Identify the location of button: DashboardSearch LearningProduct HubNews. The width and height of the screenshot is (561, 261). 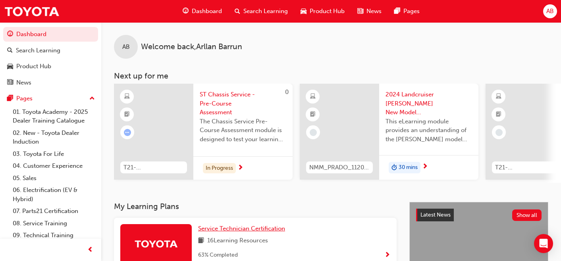
(50, 58).